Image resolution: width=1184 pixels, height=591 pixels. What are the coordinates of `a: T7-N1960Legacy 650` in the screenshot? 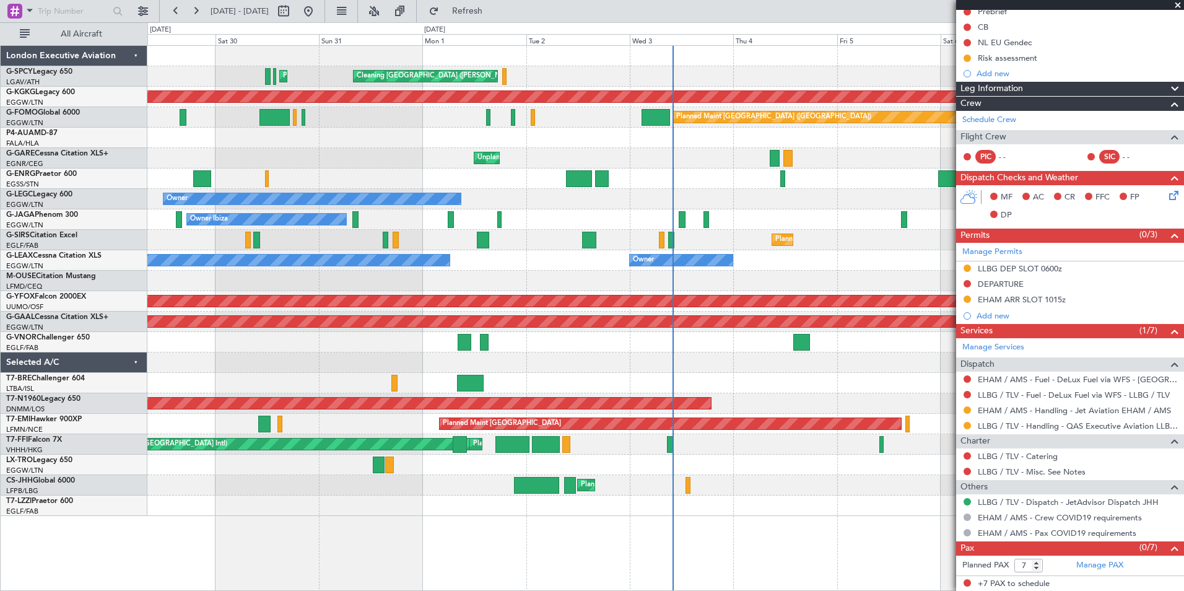 It's located at (43, 399).